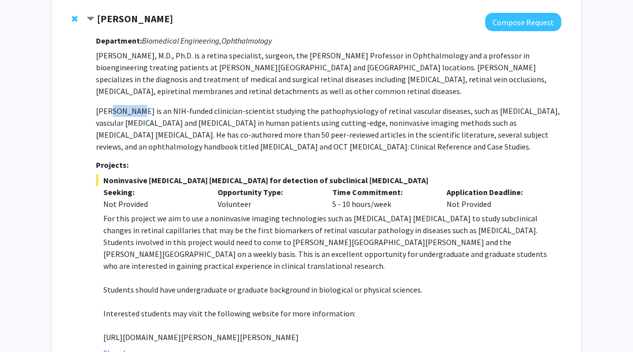 This screenshot has width=633, height=352. Describe the element at coordinates (497, 192) in the screenshot. I see `p: Application Deadline:` at that location.